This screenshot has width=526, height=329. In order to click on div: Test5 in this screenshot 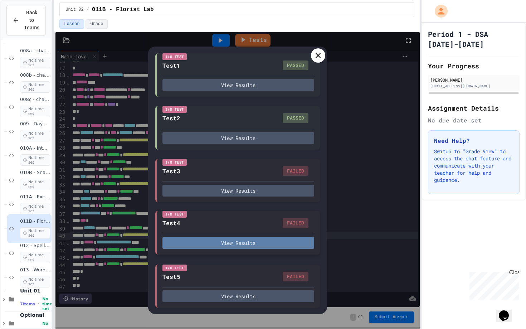, I will do `click(171, 277)`.